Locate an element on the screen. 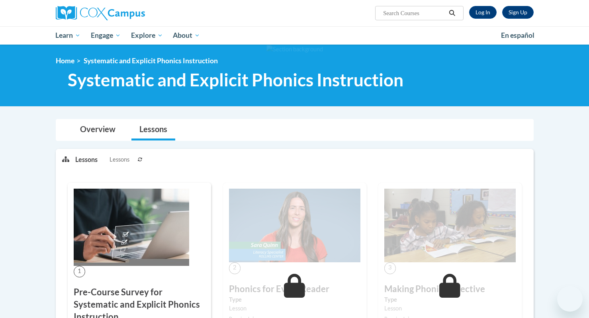  a: Cox Campus is located at coordinates (131, 13).